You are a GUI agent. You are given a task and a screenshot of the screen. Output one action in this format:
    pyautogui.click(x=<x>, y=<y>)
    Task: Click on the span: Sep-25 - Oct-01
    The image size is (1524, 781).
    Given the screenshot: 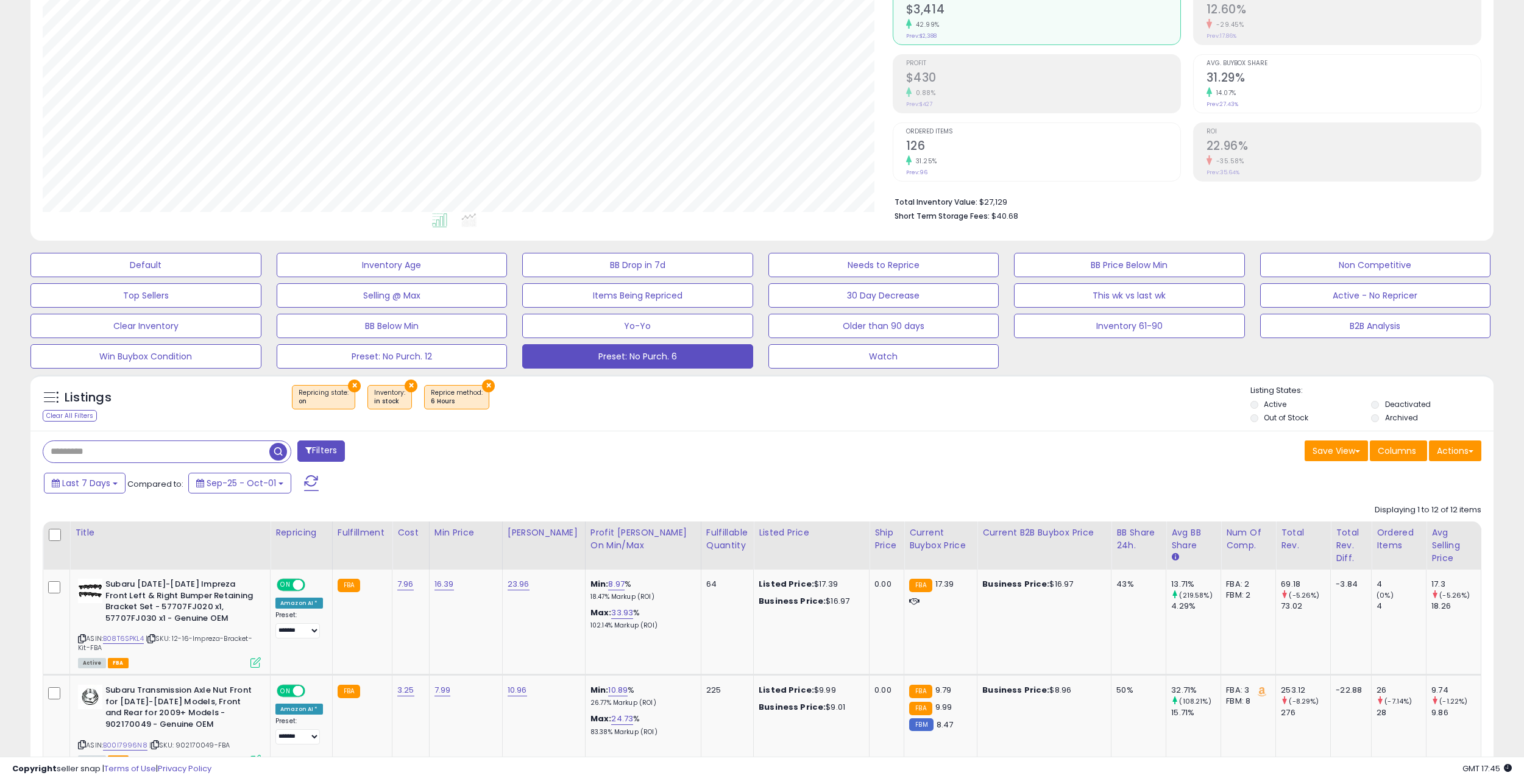 What is the action you would take?
    pyautogui.click(x=241, y=483)
    